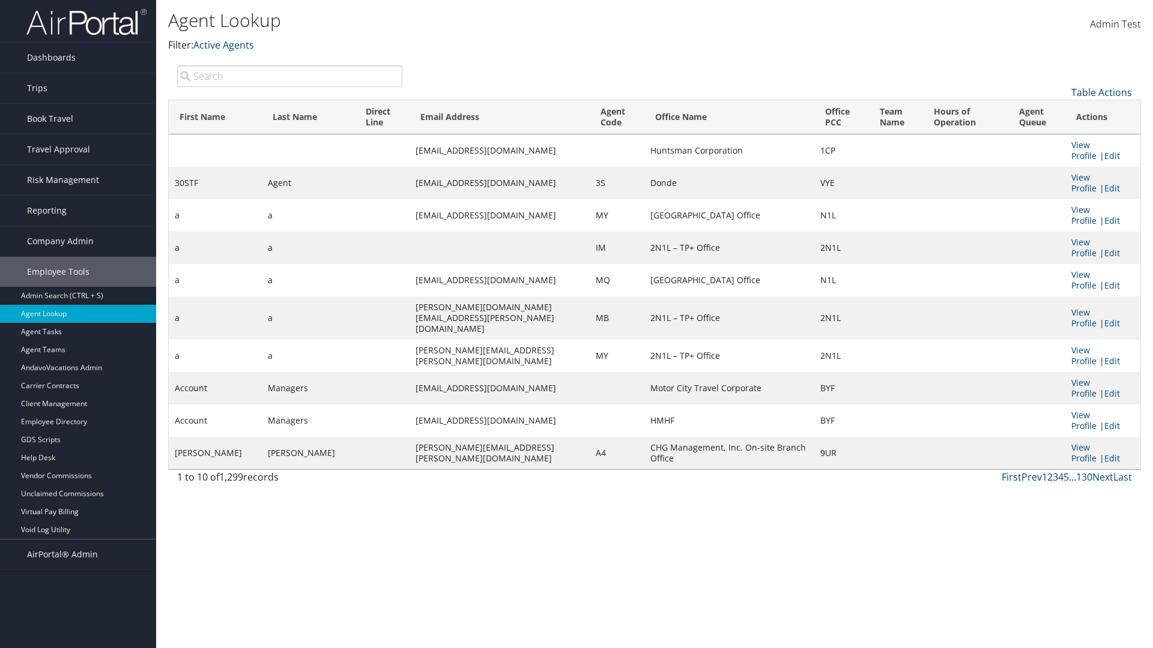 The height and width of the screenshot is (648, 1153). What do you see at coordinates (51, 58) in the screenshot?
I see `span: Dashboards` at bounding box center [51, 58].